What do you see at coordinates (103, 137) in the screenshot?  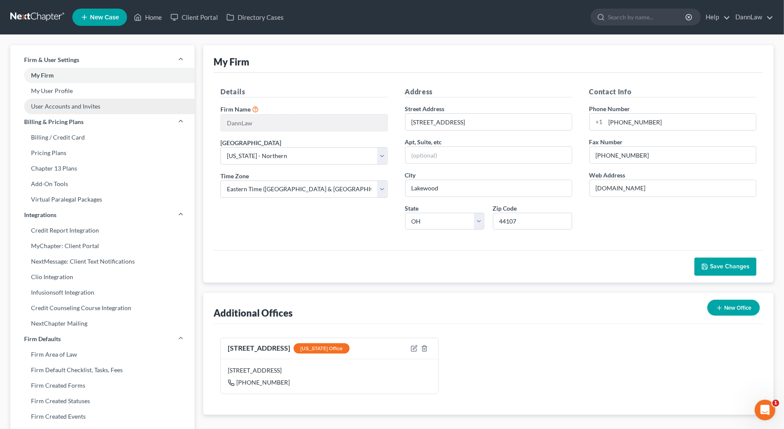 I see `a: Billing / Credit Card` at bounding box center [103, 137].